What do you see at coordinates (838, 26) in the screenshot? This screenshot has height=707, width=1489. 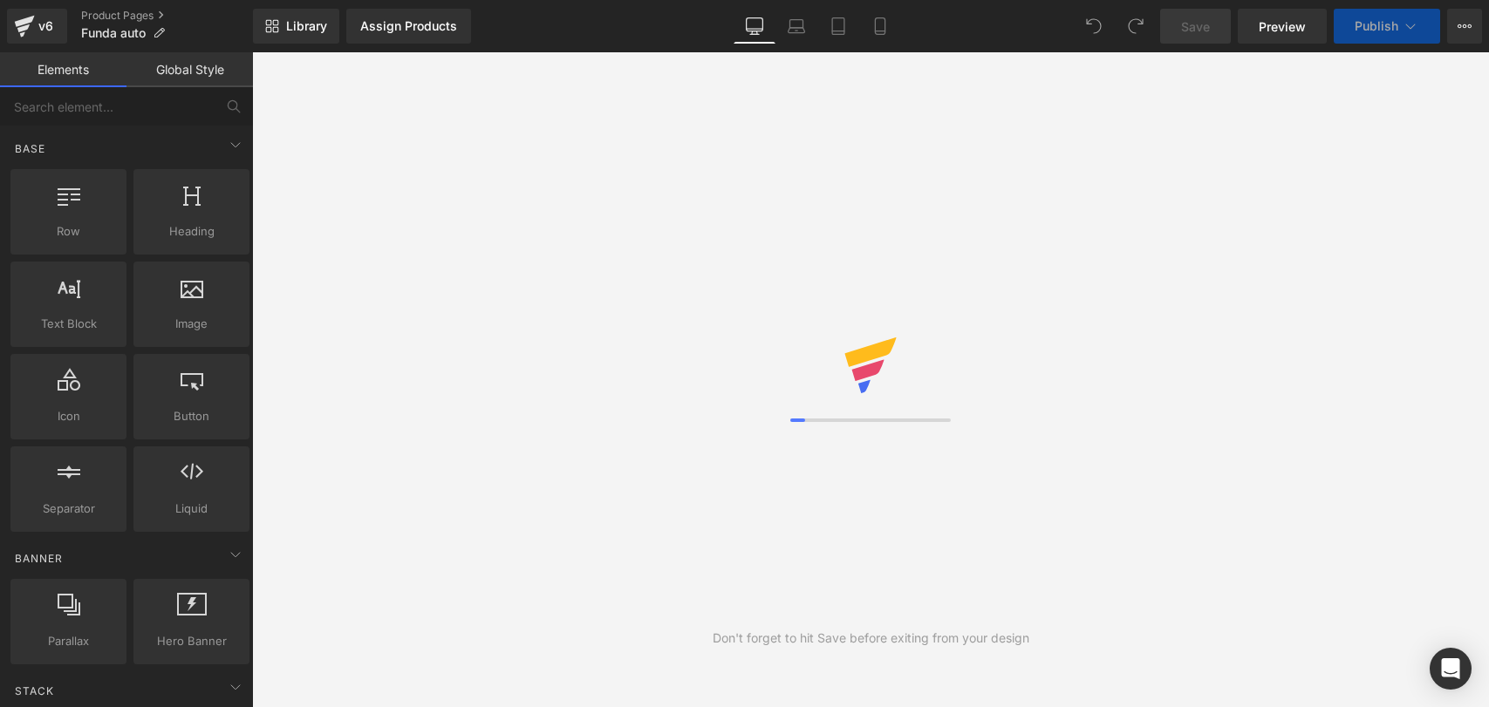 I see `a: Tablet` at bounding box center [838, 26].